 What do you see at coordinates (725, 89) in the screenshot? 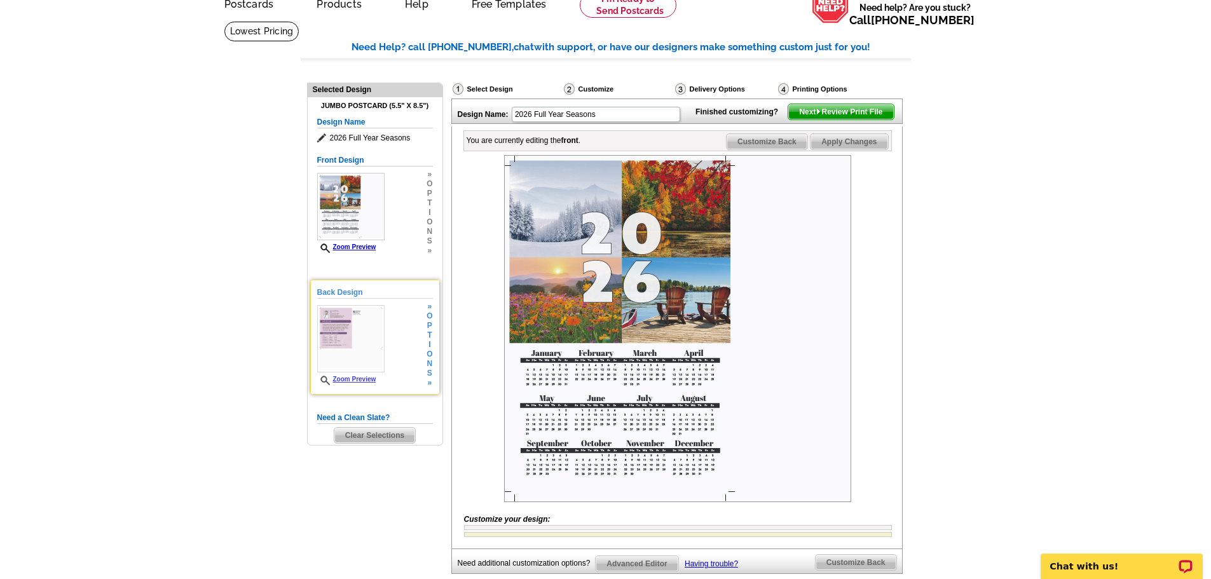
I see `div: Delivery Options` at bounding box center [725, 89].